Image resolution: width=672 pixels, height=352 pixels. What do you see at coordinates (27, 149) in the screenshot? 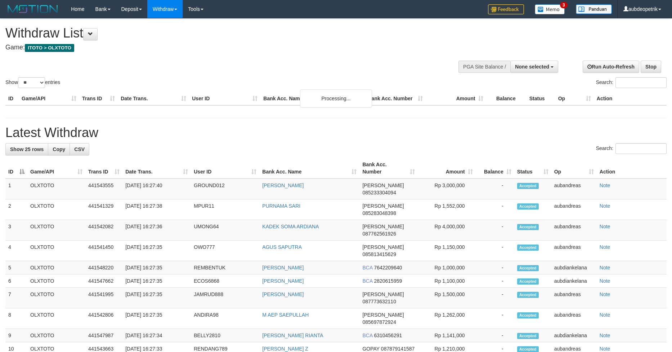
I see `span: Show 25 rows` at bounding box center [27, 149].